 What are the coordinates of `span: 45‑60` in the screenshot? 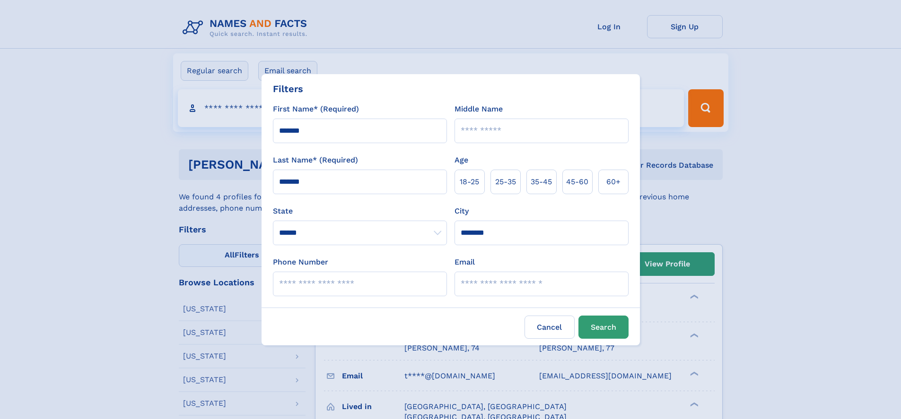 It's located at (577, 182).